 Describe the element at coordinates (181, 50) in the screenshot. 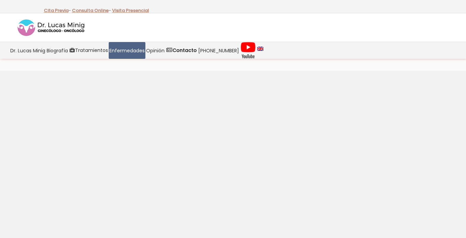

I see `a: Contacto` at that location.